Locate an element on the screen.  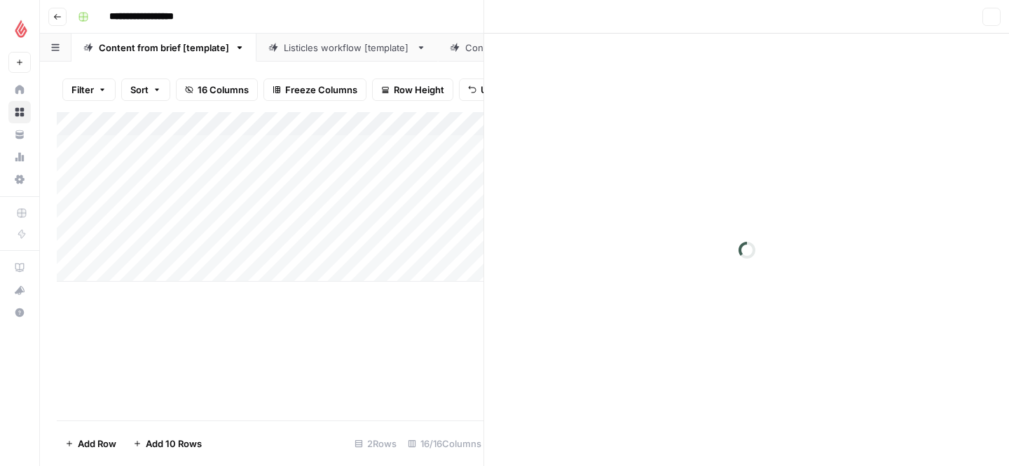
a: Home is located at coordinates (20, 90).